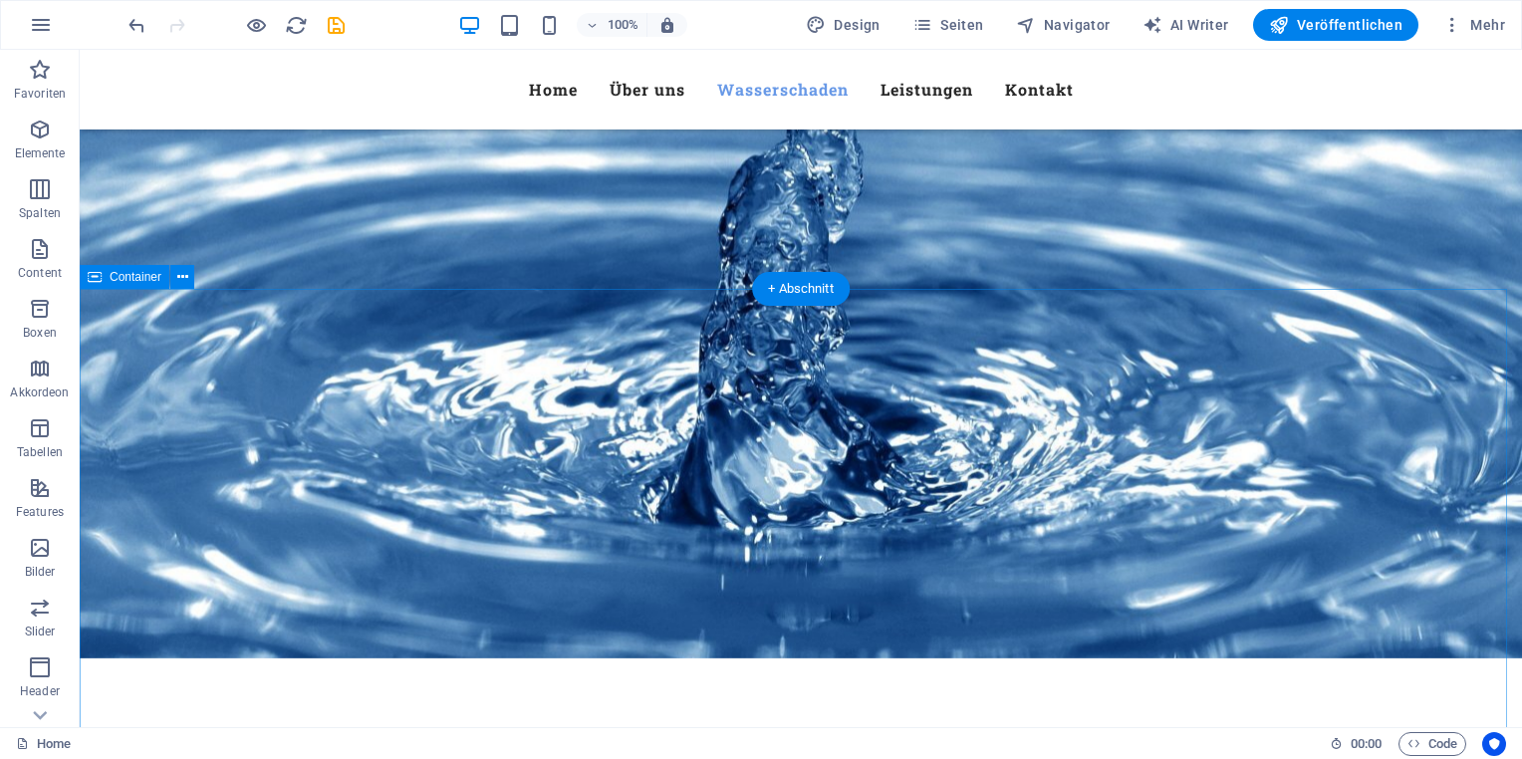 The height and width of the screenshot is (759, 1522). What do you see at coordinates (336, 25) in the screenshot?
I see `i: Save (Ctrl+S)` at bounding box center [336, 25].